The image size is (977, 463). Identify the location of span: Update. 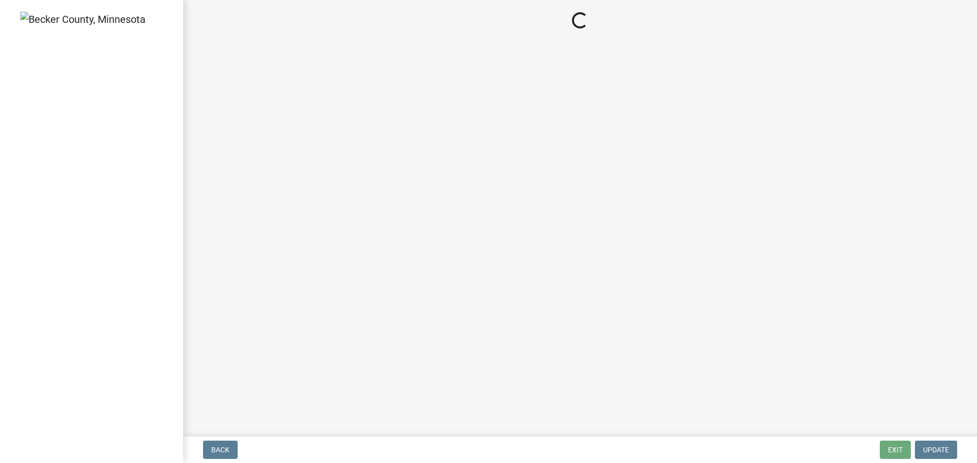
(935, 450).